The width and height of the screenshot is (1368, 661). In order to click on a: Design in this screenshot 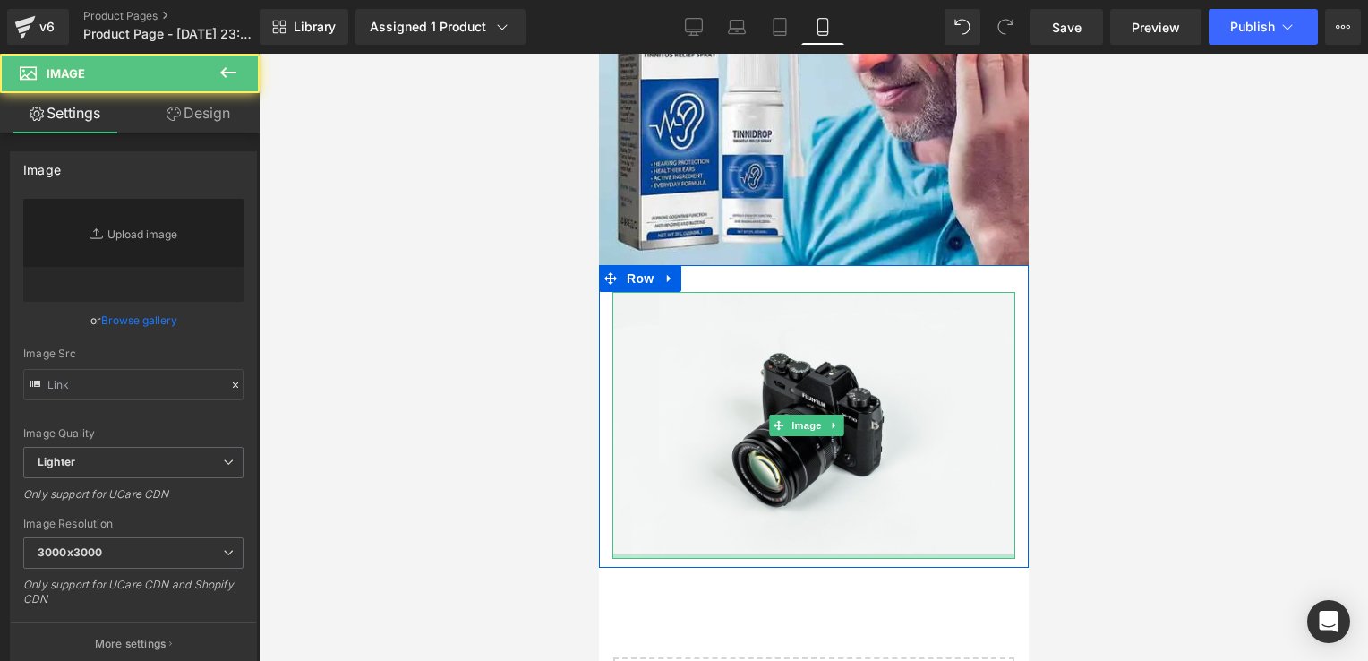, I will do `click(198, 113)`.